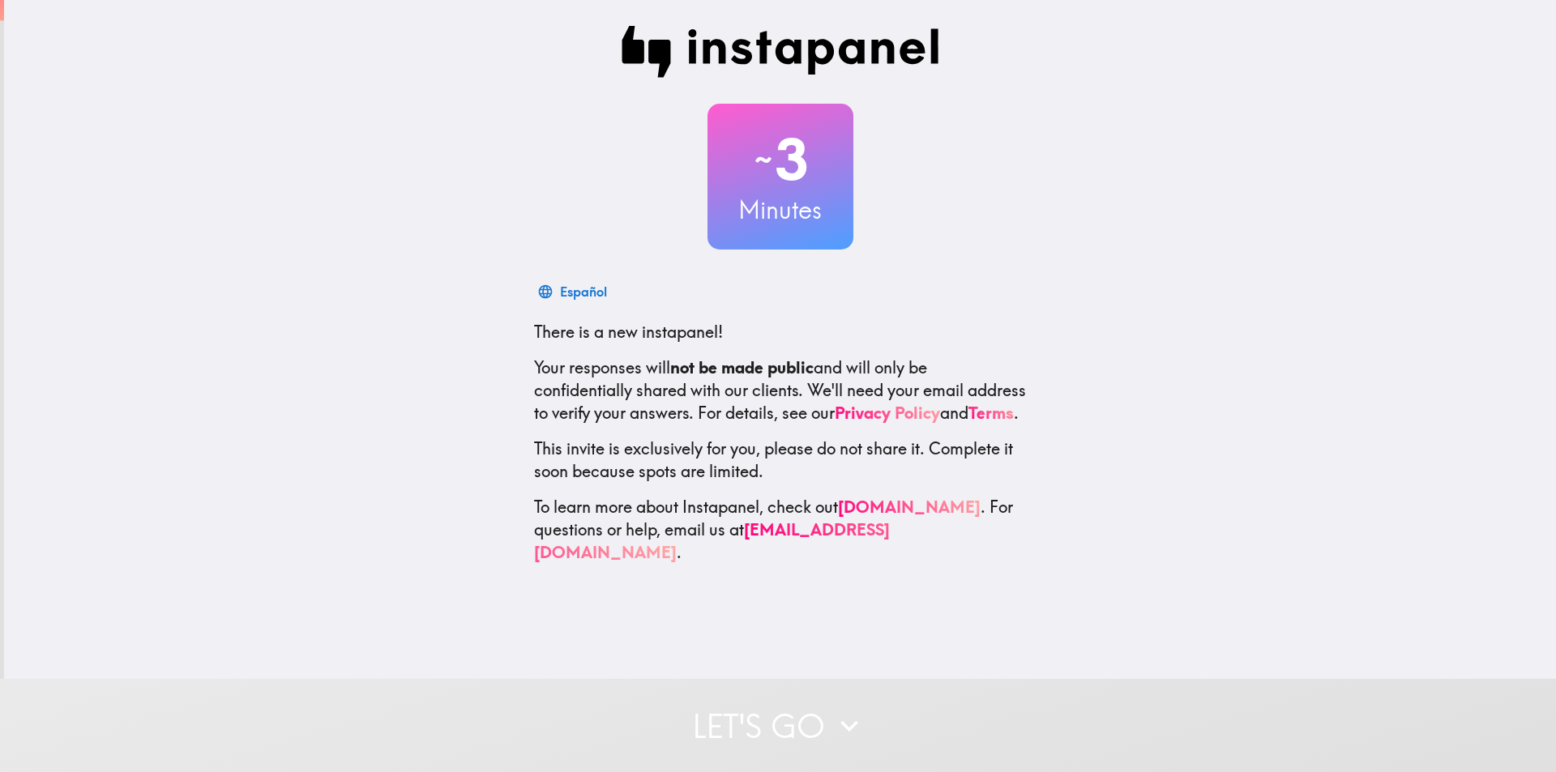 This screenshot has height=772, width=1556. Describe the element at coordinates (780, 210) in the screenshot. I see `h3: Minutes` at that location.